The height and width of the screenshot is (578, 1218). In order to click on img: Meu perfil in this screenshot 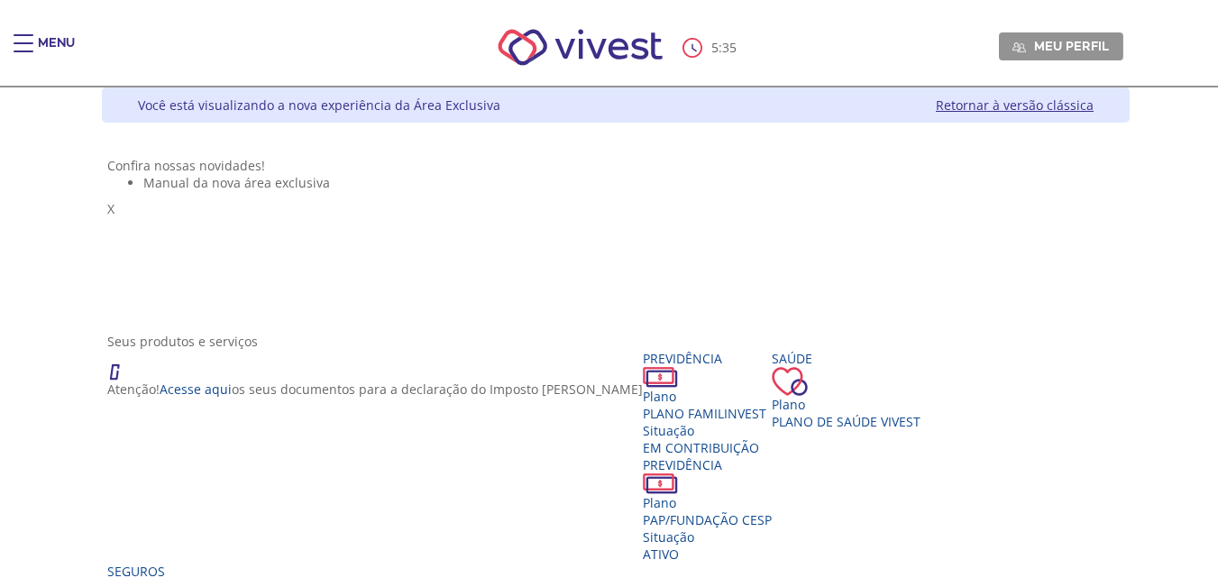, I will do `click(1019, 47)`.